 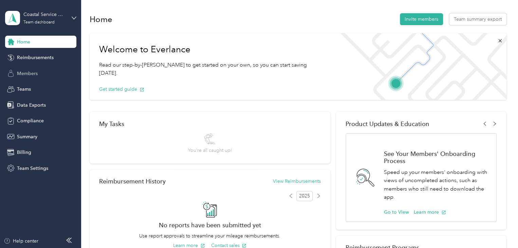 What do you see at coordinates (210, 124) in the screenshot?
I see `div: My Tasks` at bounding box center [210, 124].